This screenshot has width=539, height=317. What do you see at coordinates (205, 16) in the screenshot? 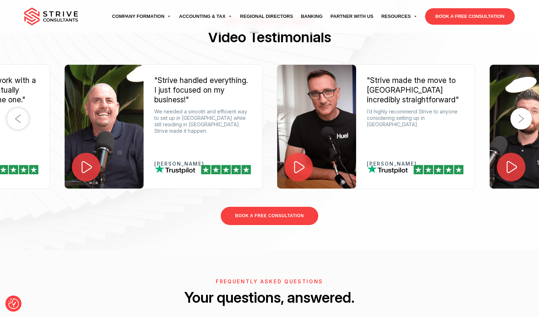
I see `a: Accounting & Tax` at bounding box center [205, 16].